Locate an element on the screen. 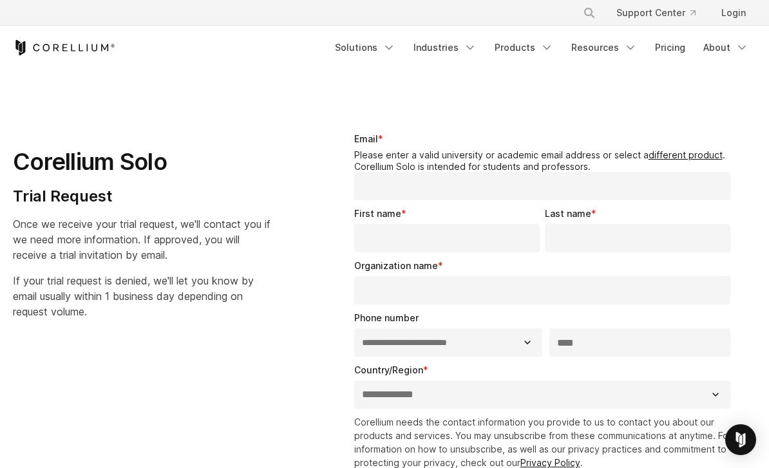  div: Open Intercom Messenger is located at coordinates (741, 440).